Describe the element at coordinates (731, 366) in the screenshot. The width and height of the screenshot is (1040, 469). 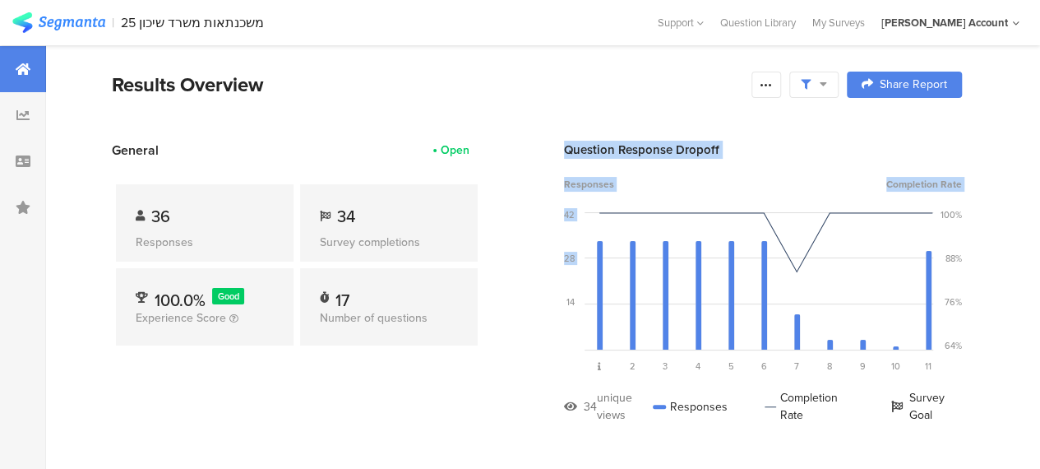
I see `span: 5` at that location.